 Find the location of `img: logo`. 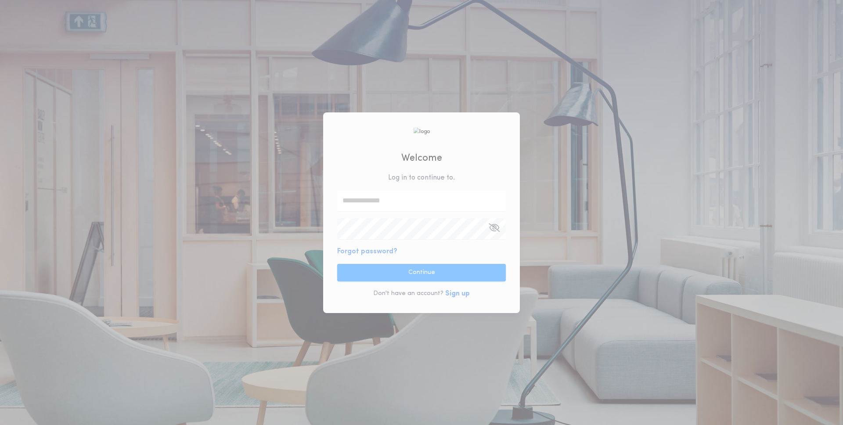

img: logo is located at coordinates (421, 131).